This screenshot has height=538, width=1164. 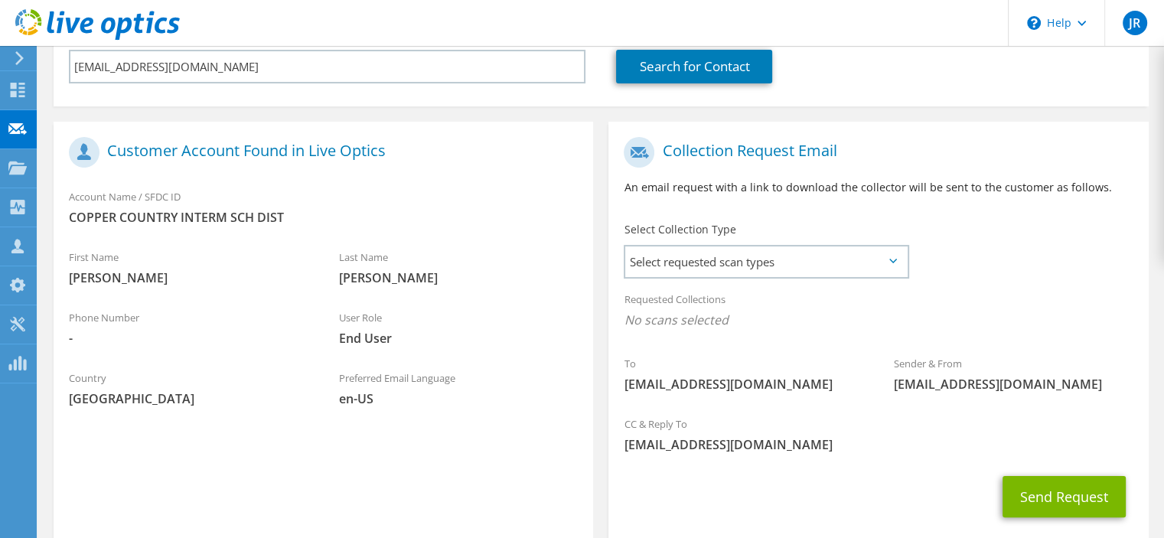 What do you see at coordinates (1034, 23) in the screenshot?
I see `svg: \n` at bounding box center [1034, 23].